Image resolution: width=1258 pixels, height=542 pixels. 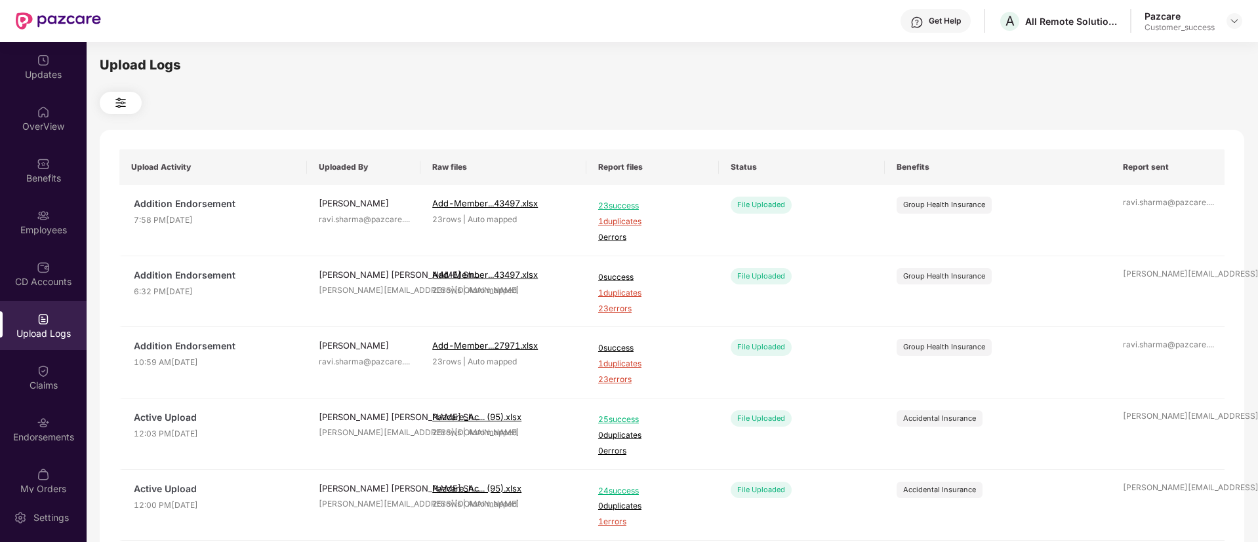 What do you see at coordinates (485, 346) in the screenshot?
I see `span: Add-Member...27971.xlsx` at bounding box center [485, 346].